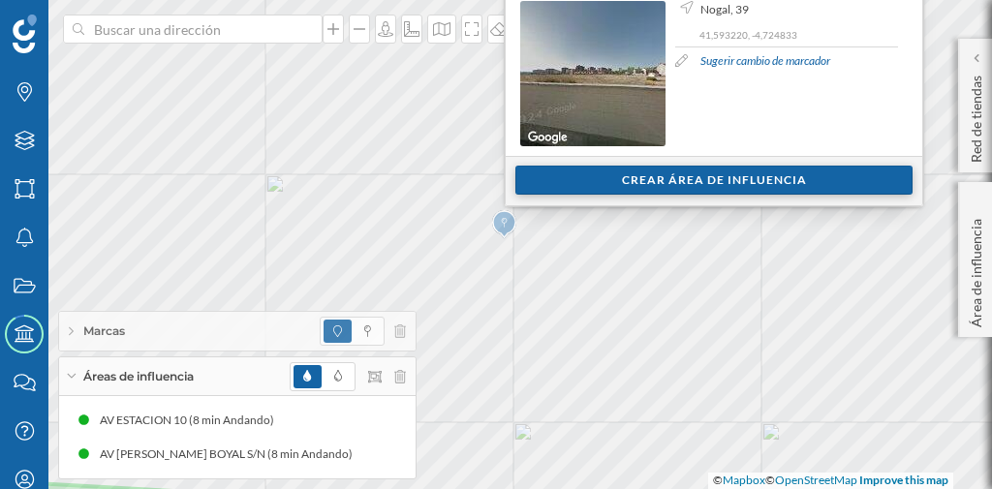 This screenshot has width=992, height=489. Describe the element at coordinates (104, 331) in the screenshot. I see `span: Marcas` at that location.